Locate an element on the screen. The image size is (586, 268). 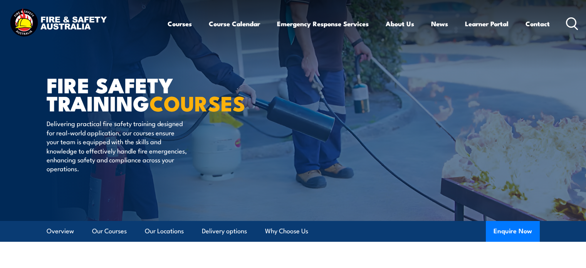
a: Learner Portal is located at coordinates (486, 23).